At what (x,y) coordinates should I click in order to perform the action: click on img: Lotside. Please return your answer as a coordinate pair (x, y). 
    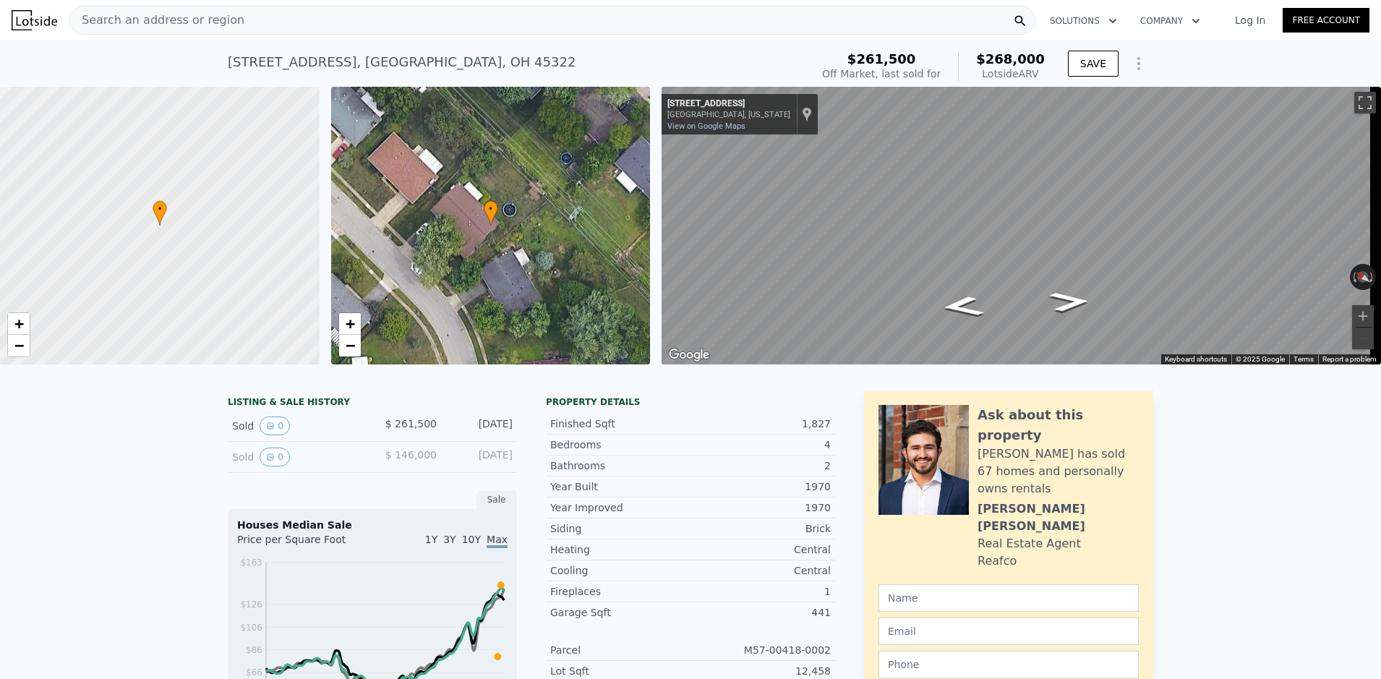
    Looking at the image, I should click on (34, 20).